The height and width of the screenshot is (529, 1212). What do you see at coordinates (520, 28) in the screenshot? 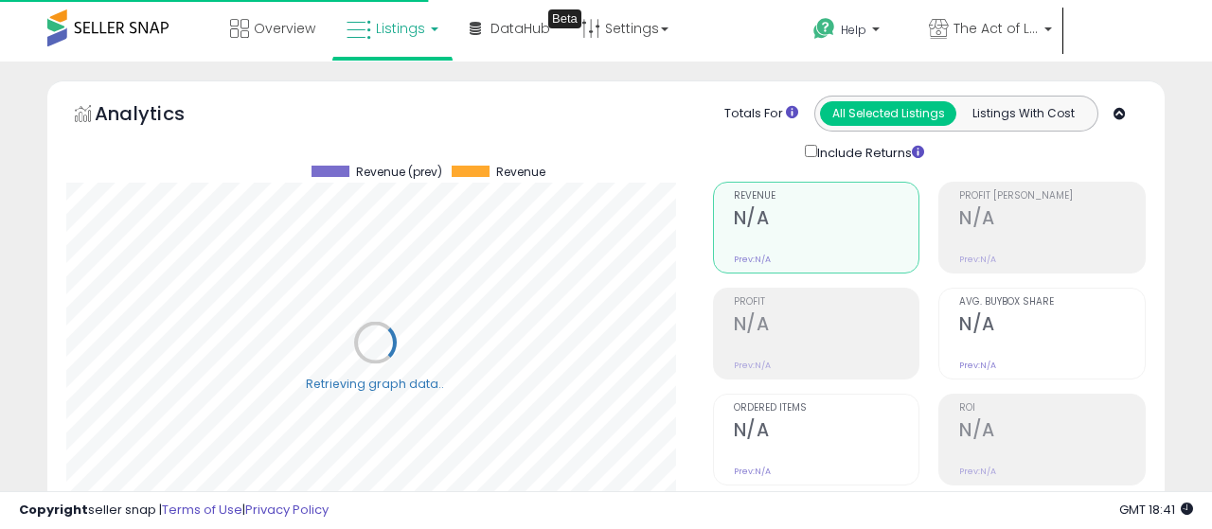
I see `span: DataHub` at bounding box center [520, 28].